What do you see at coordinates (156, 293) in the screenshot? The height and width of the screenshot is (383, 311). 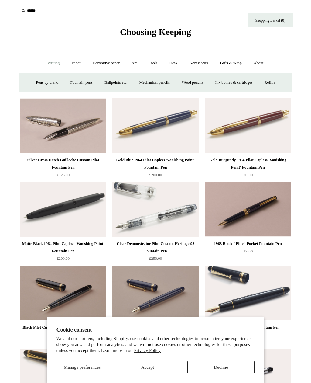 I see `a: Blue Pilot Custom 74 Fountain Pen, Fine Nib Blue Pilot Custom 74 Fountain Pen, Fine Nib` at bounding box center [156, 293].